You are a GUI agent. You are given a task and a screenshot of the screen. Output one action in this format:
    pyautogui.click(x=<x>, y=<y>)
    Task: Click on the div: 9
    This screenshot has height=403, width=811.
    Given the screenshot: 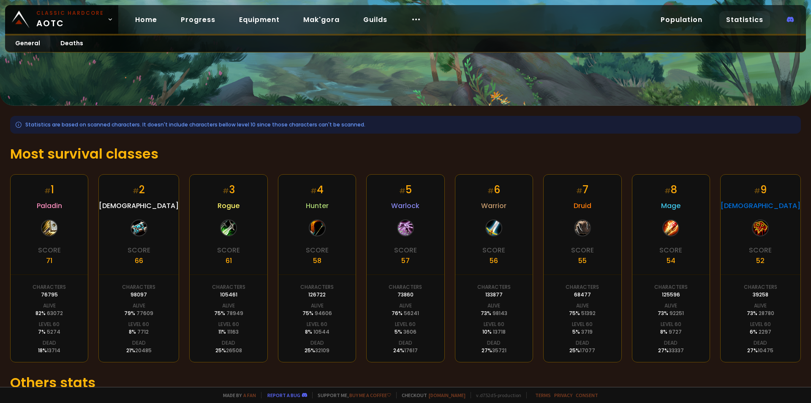 What is the action you would take?
    pyautogui.click(x=760, y=189)
    